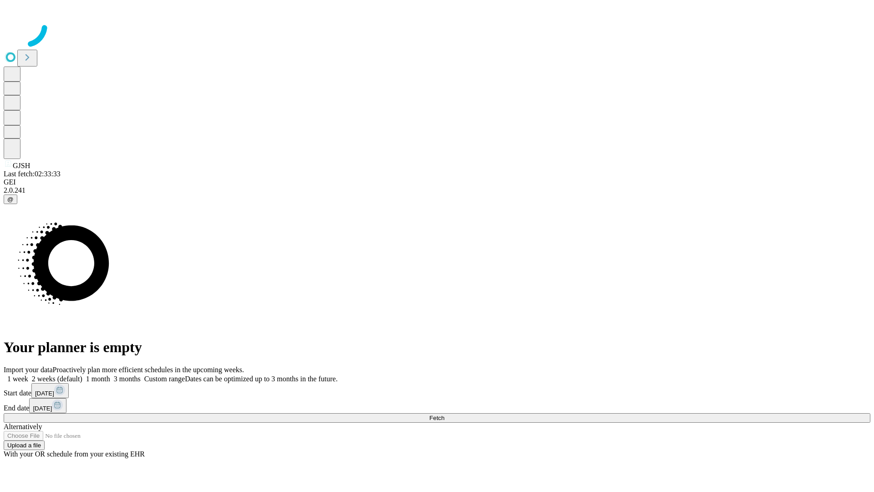 This screenshot has height=492, width=874. What do you see at coordinates (261, 378) in the screenshot?
I see `span: Dates can be optimized up to 3 months in the future.` at bounding box center [261, 378].